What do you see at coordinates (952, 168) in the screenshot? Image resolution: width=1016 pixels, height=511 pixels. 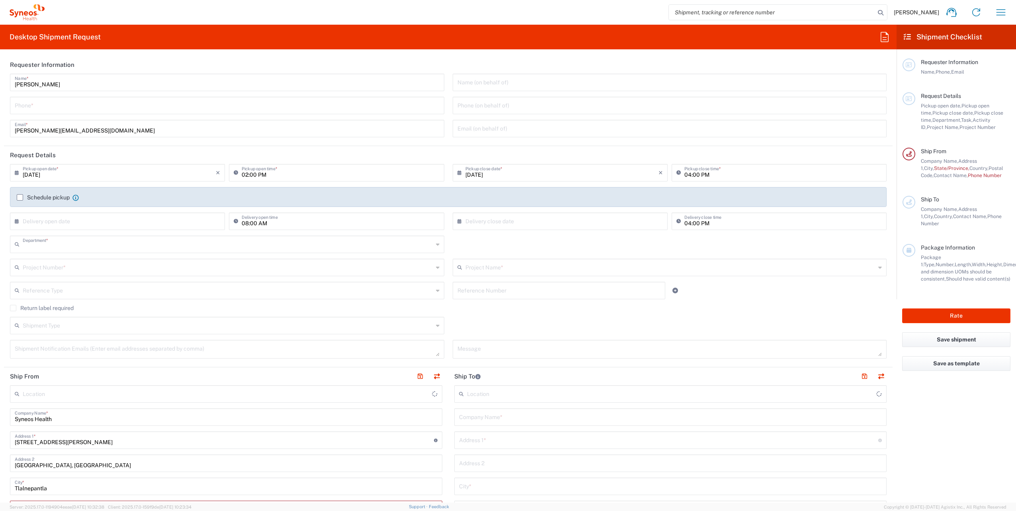 I see `span: State/Province,` at bounding box center [952, 168].